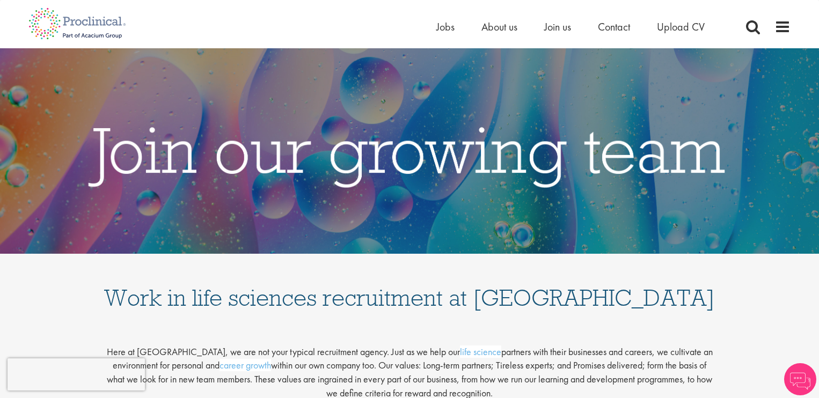 Image resolution: width=819 pixels, height=398 pixels. Describe the element at coordinates (680, 27) in the screenshot. I see `a: Upload CV` at that location.